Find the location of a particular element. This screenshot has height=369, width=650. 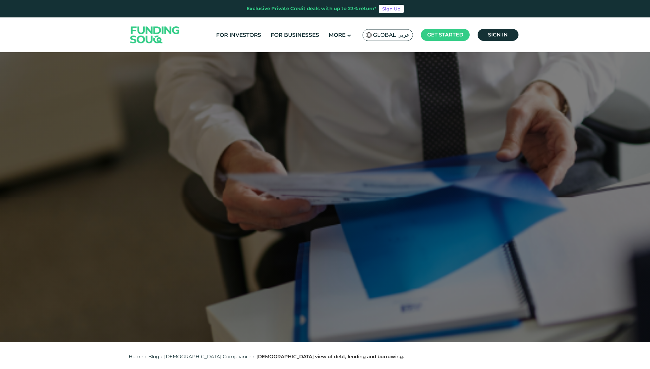

span: Get started is located at coordinates (445, 35).